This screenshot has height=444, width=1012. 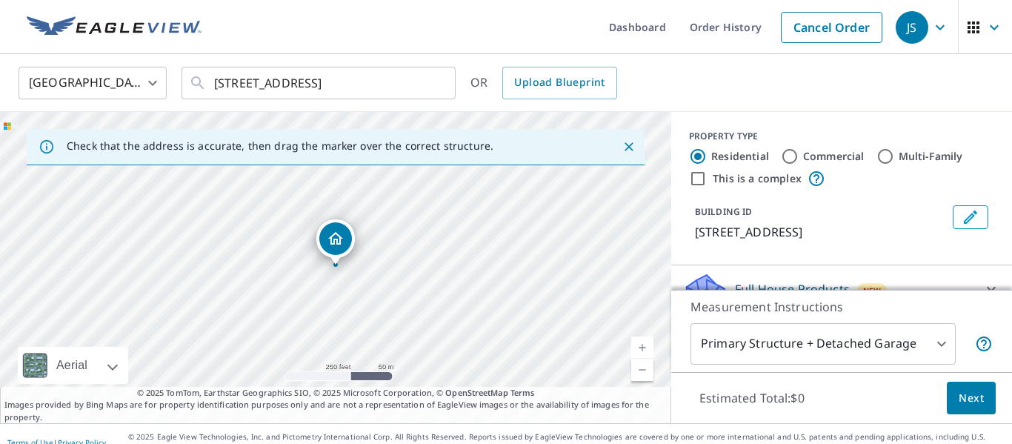 What do you see at coordinates (752, 398) in the screenshot?
I see `p: Estimated Total: $0` at bounding box center [752, 398].